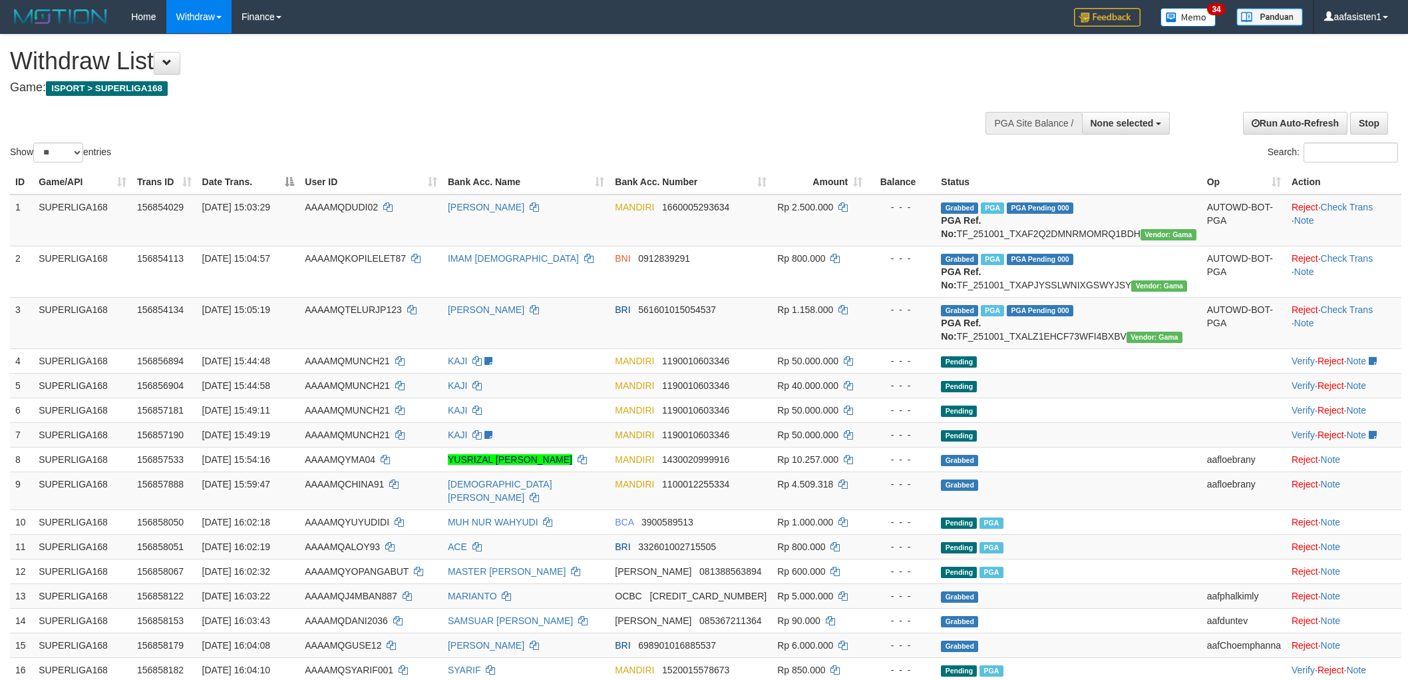 The height and width of the screenshot is (680, 1408). I want to click on span: 156858153, so click(160, 620).